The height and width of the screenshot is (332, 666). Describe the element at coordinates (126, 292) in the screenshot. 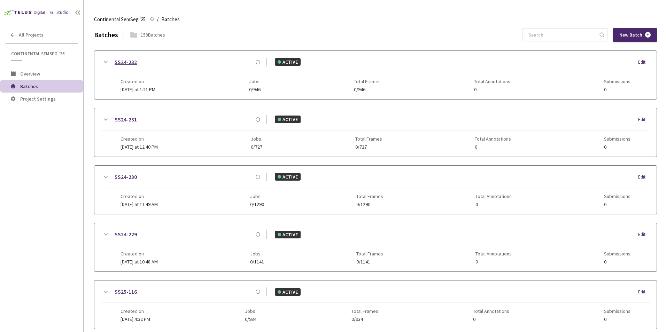

I see `a: SS25-116` at that location.